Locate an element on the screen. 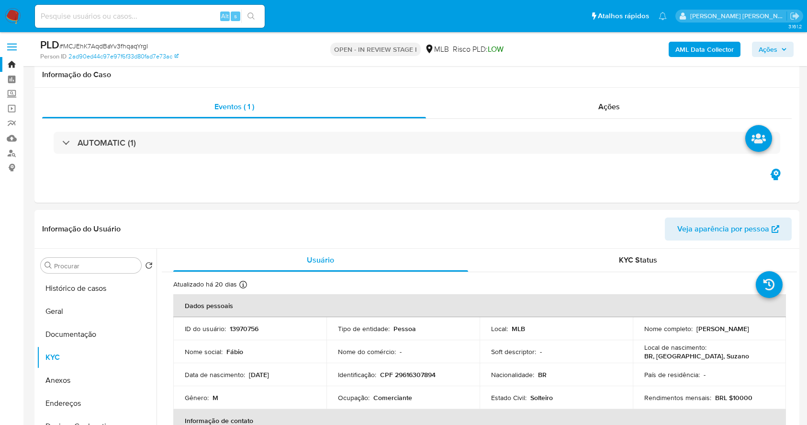 This screenshot has width=807, height=425. p: Tipo de entidade : is located at coordinates (364, 328).